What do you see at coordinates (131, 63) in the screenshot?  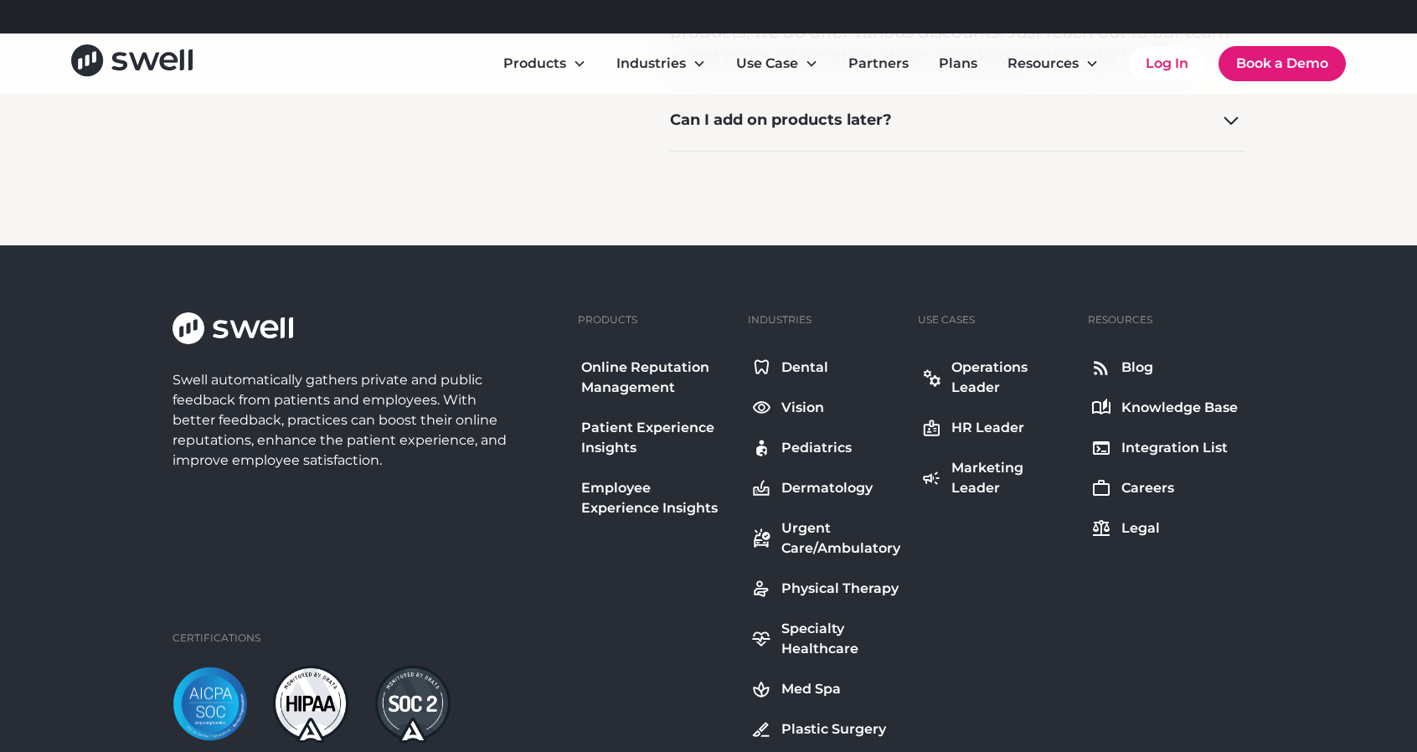 I see `a: home` at bounding box center [131, 63].